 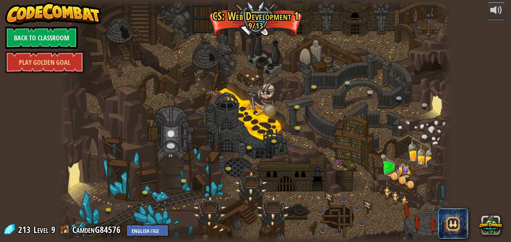 What do you see at coordinates (53, 229) in the screenshot?
I see `span: 9` at bounding box center [53, 229].